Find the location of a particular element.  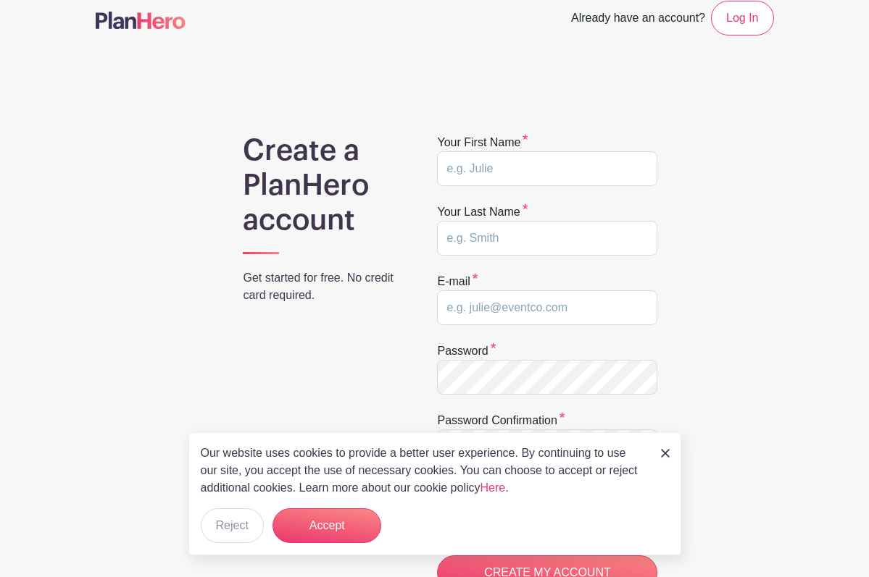

img: close_button-5f87c8562297e5c2d7936805f587ecaba9071eb48480494691a3f1689db116b3.svg is located at coordinates (665, 453).